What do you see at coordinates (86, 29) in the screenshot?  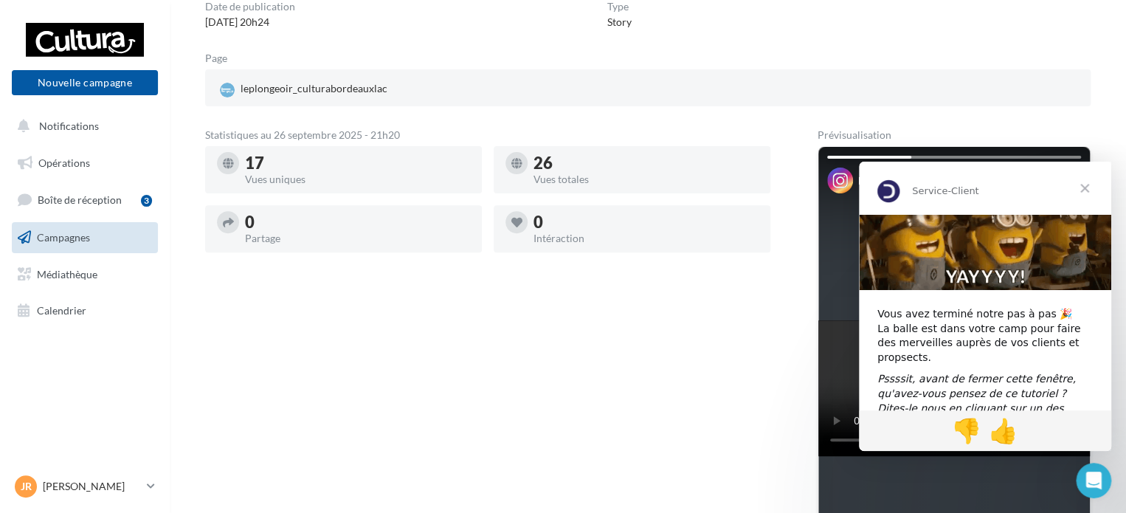 I see `span: Service-Client` at bounding box center [86, 29].